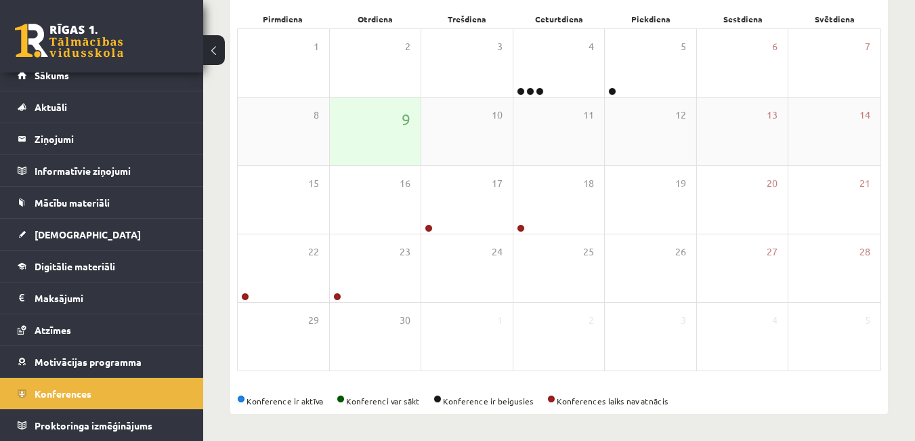 This screenshot has height=441, width=915. I want to click on legend: Maksājumi, so click(110, 298).